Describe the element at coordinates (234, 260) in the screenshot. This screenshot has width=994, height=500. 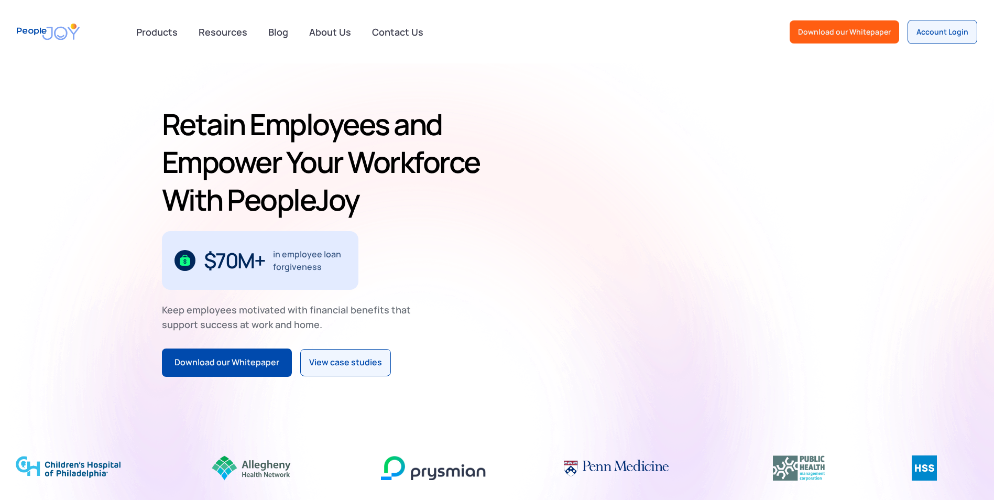
I see `div: $70M+` at that location.